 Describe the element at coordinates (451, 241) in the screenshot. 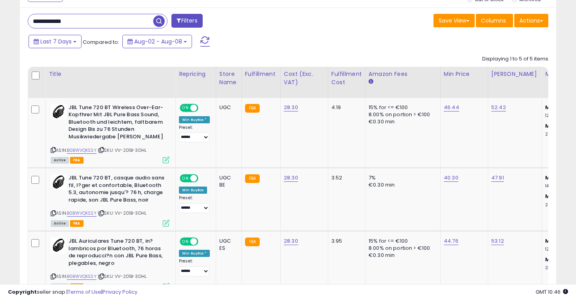

I see `a: 44.76` at that location.